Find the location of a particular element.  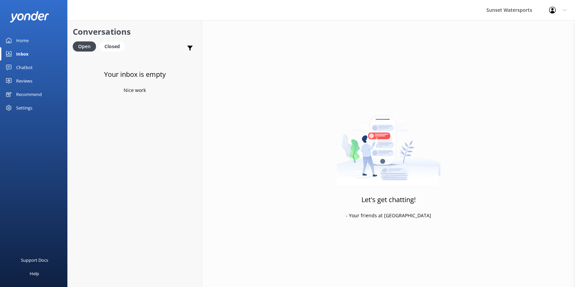

h3: Let's get chatting! is located at coordinates (388, 200).